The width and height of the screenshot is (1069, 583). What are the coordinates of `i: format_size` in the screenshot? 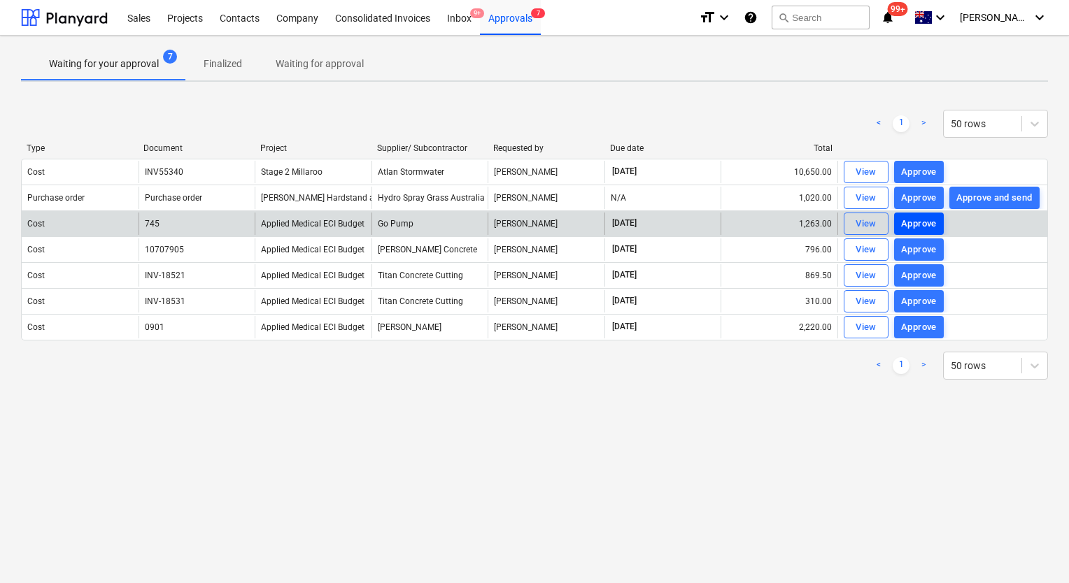 It's located at (707, 17).